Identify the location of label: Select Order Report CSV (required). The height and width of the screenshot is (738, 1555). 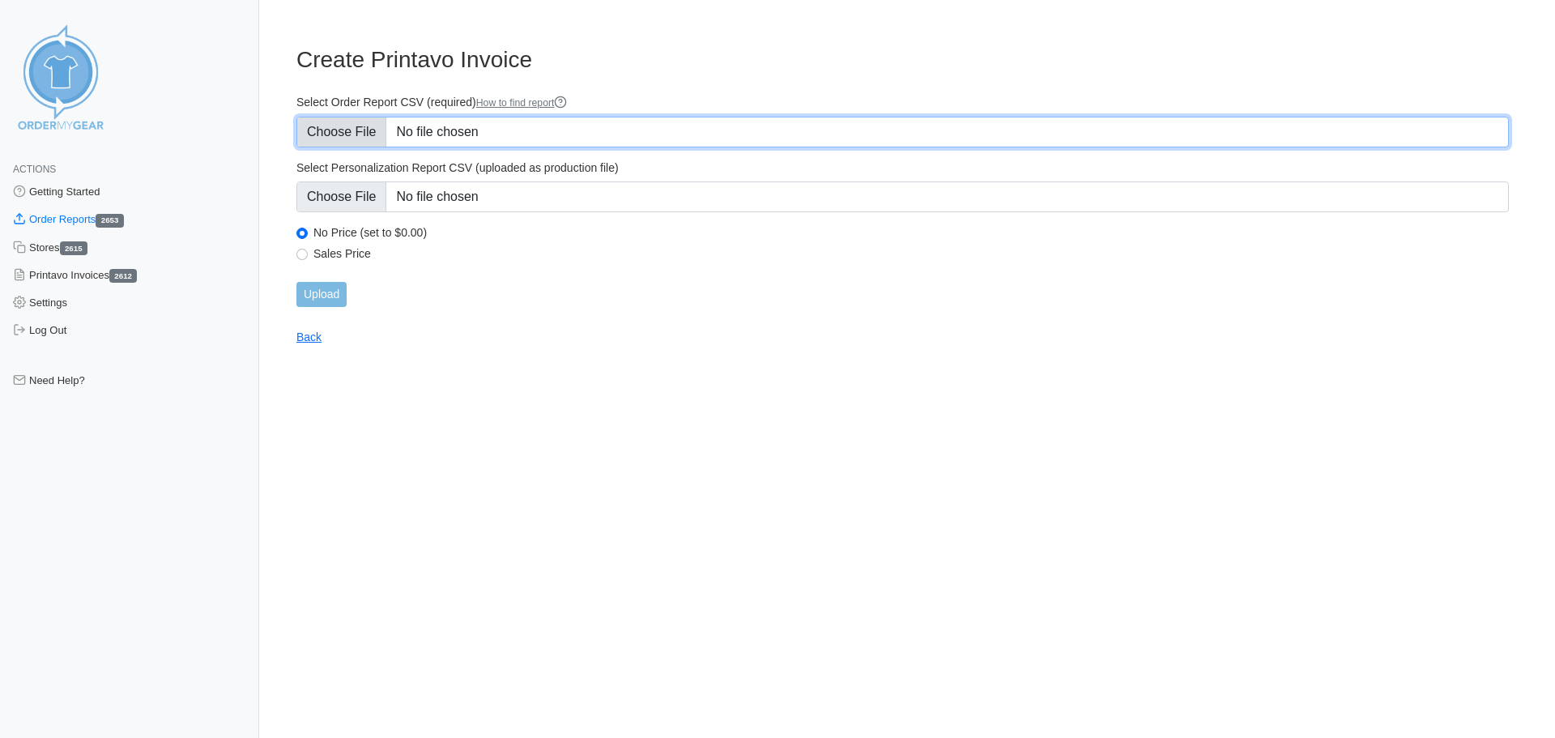
(902, 102).